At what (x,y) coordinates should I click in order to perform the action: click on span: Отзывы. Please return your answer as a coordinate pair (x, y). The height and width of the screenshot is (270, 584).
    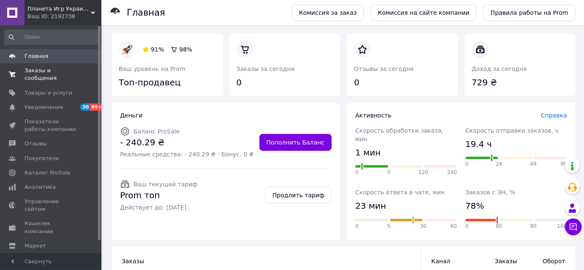
    Looking at the image, I should click on (36, 144).